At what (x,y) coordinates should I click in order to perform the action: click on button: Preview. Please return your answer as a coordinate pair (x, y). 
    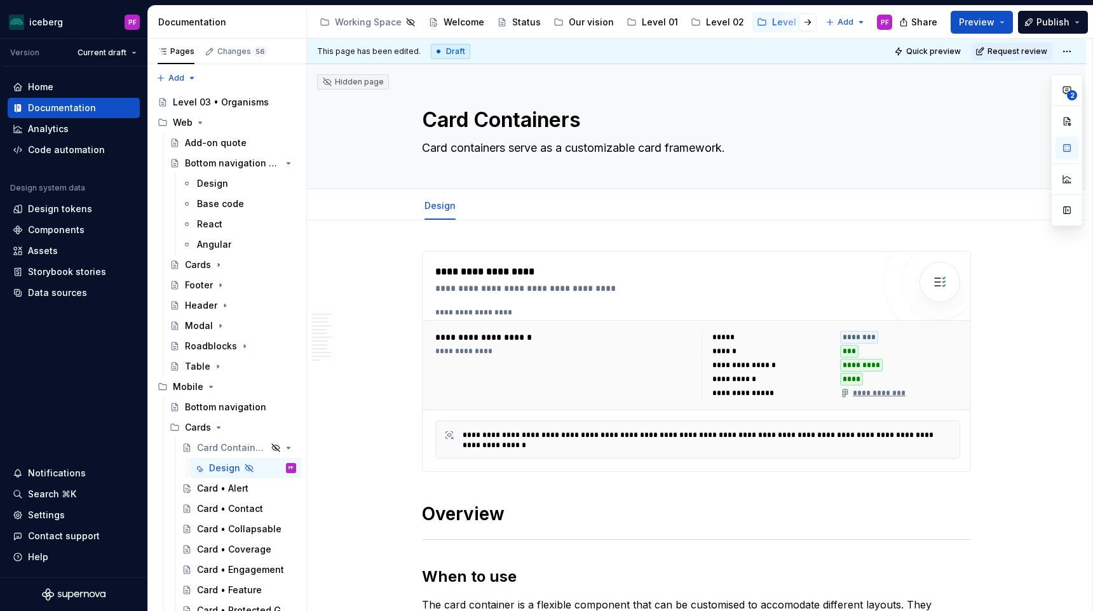
    Looking at the image, I should click on (981, 22).